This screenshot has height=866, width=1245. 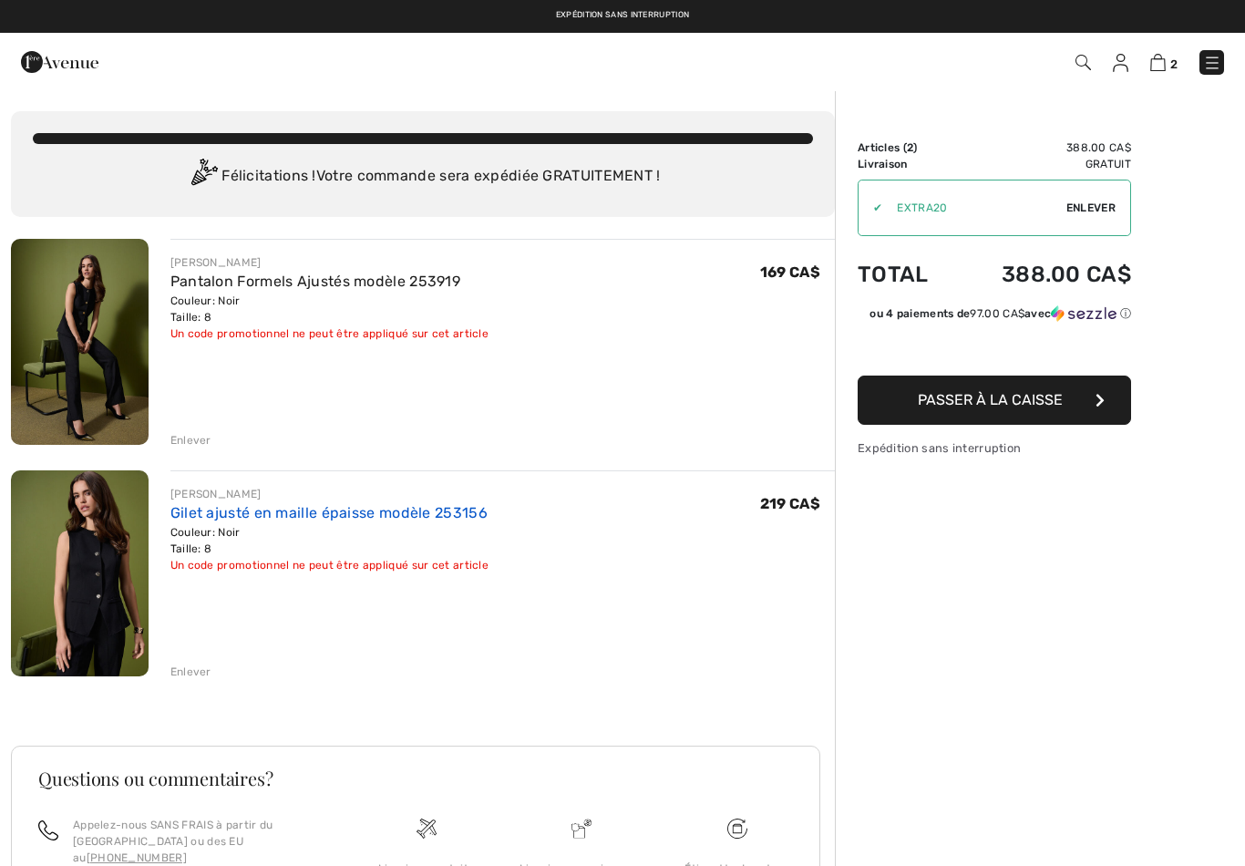 What do you see at coordinates (329, 512) in the screenshot?
I see `a: Gilet ajusté en maille épaisse modèle 253156` at bounding box center [329, 512].